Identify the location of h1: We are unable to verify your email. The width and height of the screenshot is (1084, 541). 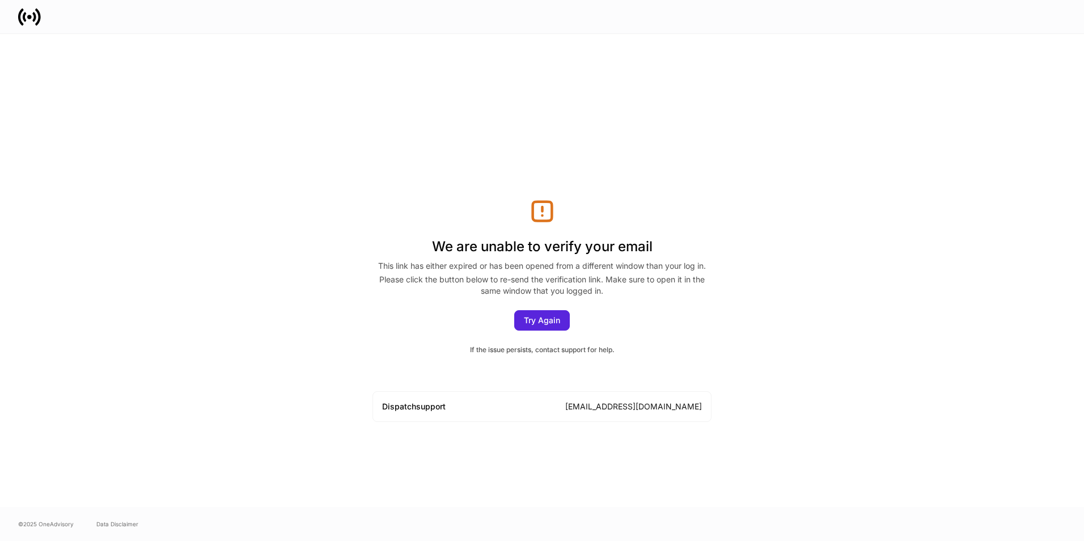
(542, 242).